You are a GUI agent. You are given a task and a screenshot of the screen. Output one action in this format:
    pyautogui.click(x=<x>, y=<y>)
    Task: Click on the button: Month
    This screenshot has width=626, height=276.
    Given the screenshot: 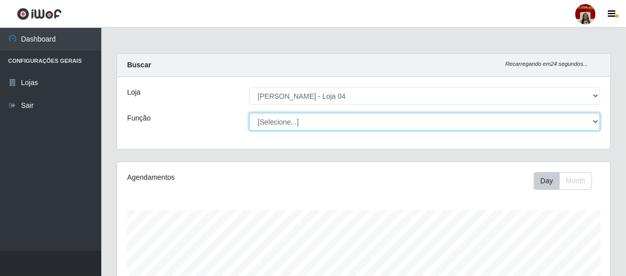 What is the action you would take?
    pyautogui.click(x=575, y=181)
    